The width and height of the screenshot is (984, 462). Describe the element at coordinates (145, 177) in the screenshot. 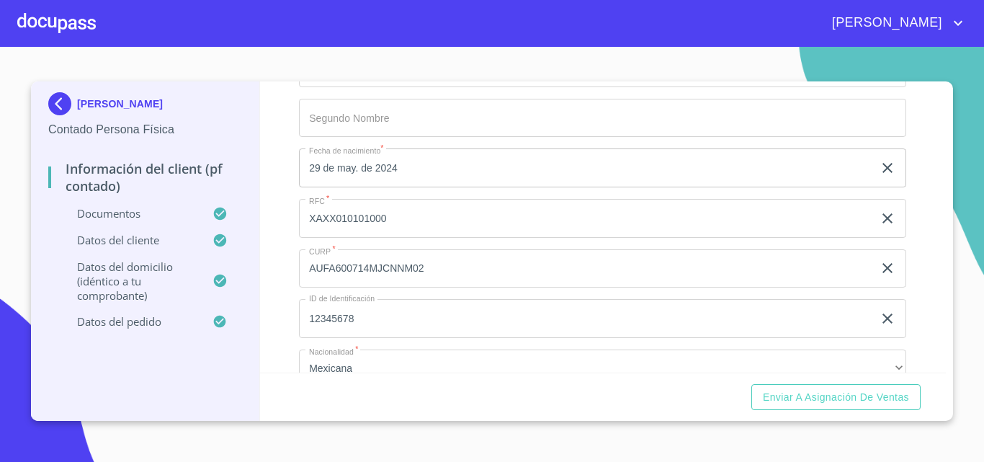

I see `p: Información del Client (PF contado)` at that location.